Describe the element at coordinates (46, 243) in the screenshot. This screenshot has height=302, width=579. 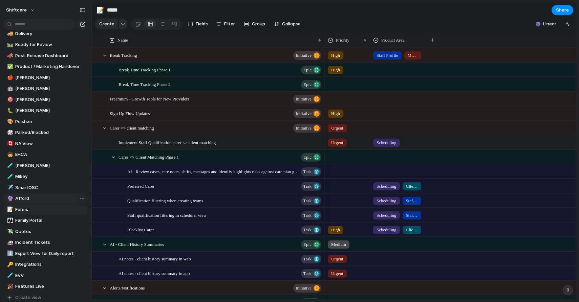
I see `div: 🚑Incident Tickets` at that location.